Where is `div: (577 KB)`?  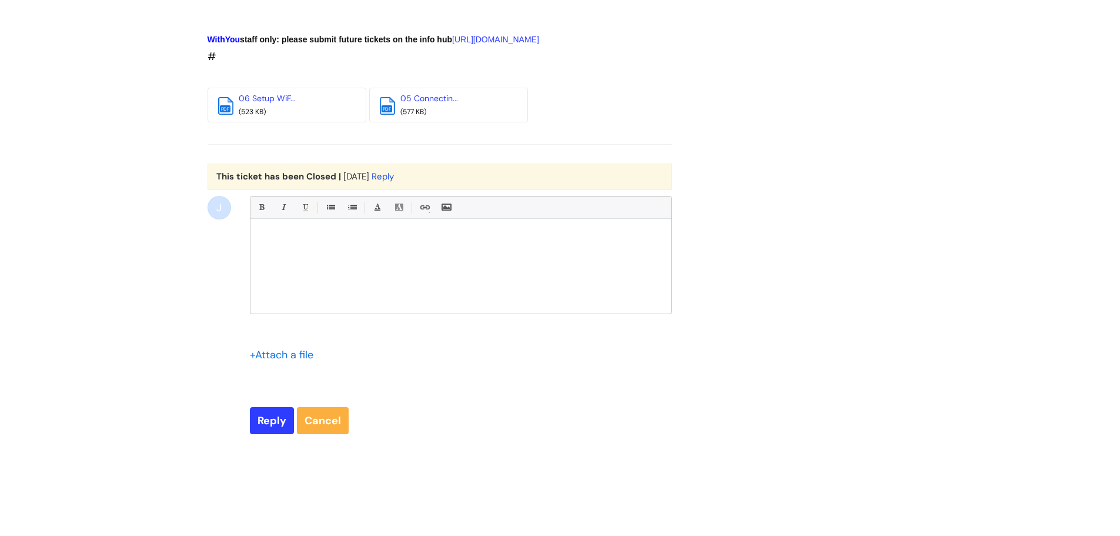 div: (577 KB) is located at coordinates (447, 112).